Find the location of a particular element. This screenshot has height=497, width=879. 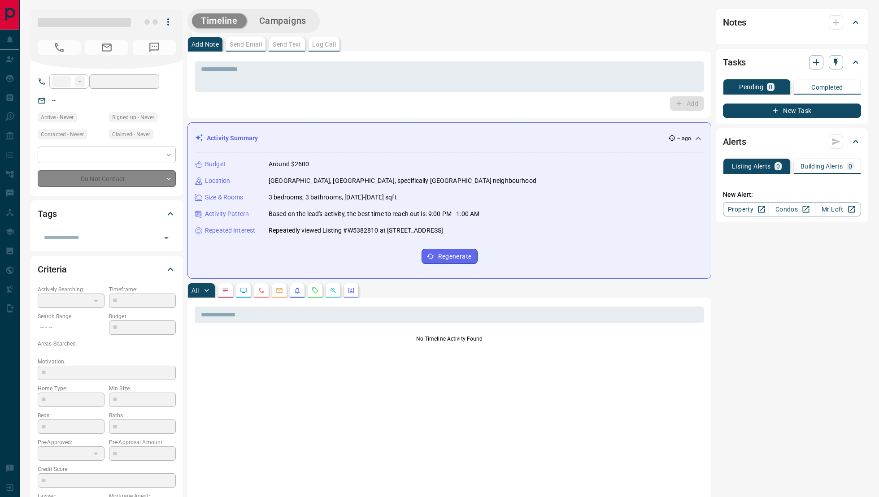

p: New Alert: is located at coordinates (792, 195).